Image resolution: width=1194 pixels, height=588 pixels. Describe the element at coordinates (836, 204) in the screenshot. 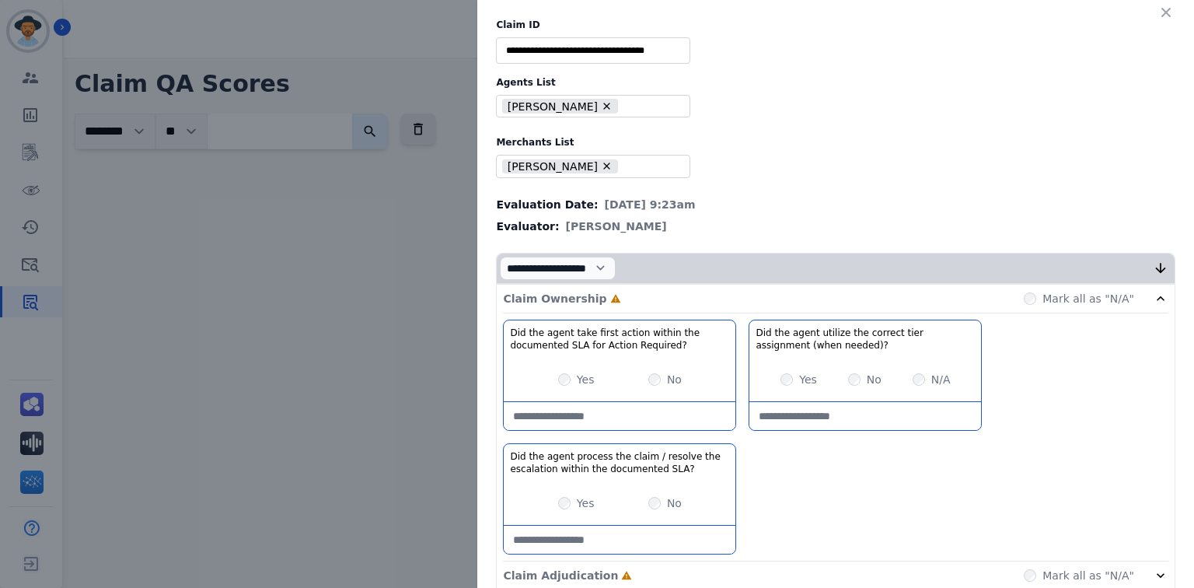

I see `div: Evaluation Date:` at that location.